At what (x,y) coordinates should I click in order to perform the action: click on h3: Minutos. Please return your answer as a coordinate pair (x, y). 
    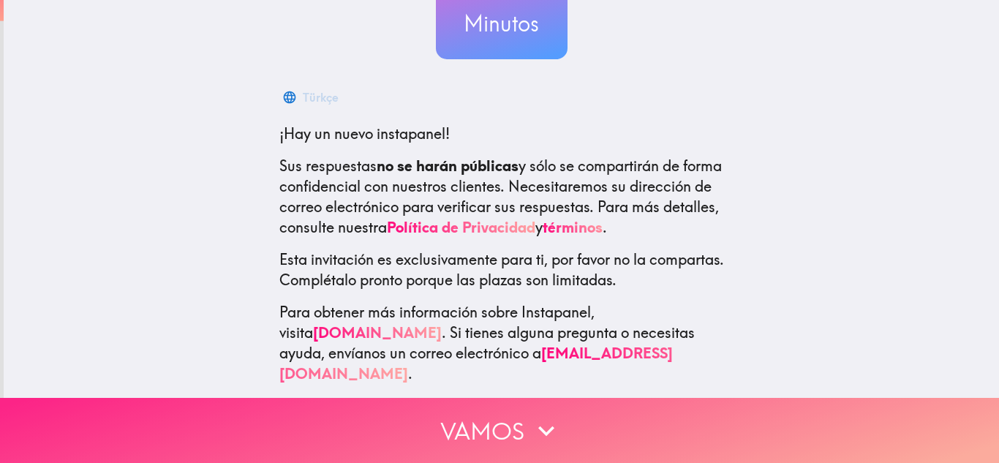
    Looking at the image, I should click on (502, 23).